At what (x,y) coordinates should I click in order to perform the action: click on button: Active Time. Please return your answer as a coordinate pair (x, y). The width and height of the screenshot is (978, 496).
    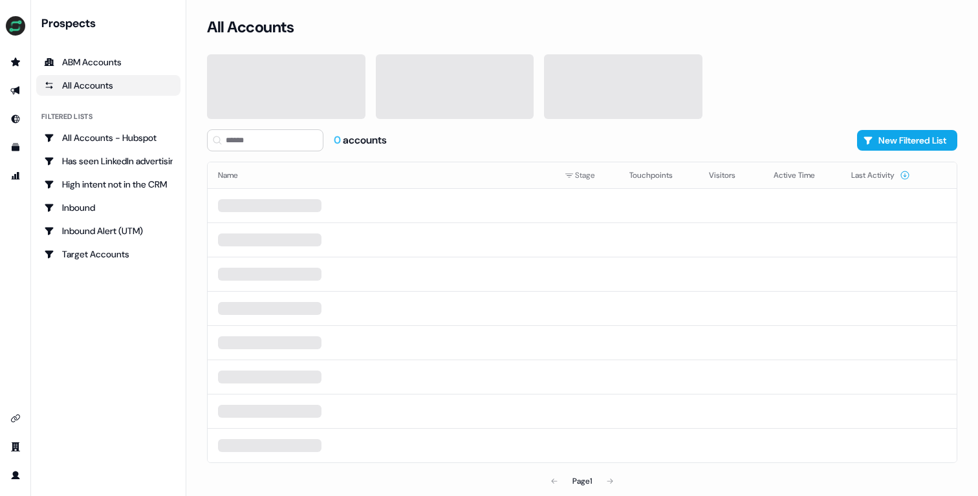
    Looking at the image, I should click on (802, 175).